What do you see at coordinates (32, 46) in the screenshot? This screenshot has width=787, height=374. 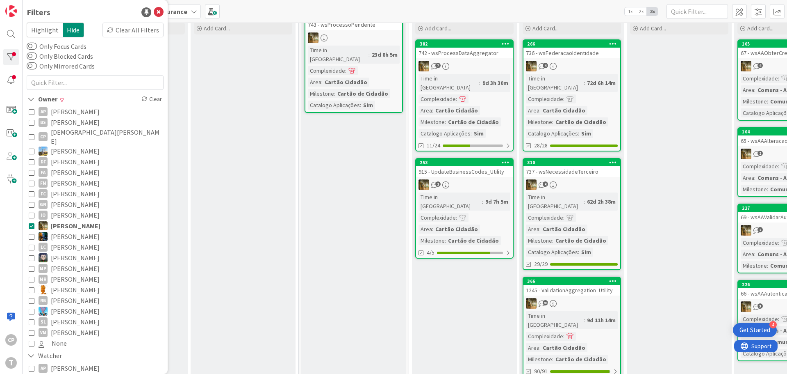 I see `button: Only Focus Cards` at bounding box center [32, 46].